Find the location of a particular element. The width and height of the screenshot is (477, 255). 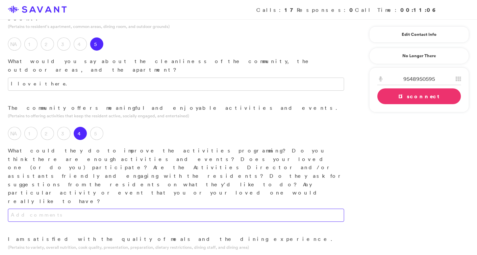

strong: 00:11:06 is located at coordinates (418, 10).